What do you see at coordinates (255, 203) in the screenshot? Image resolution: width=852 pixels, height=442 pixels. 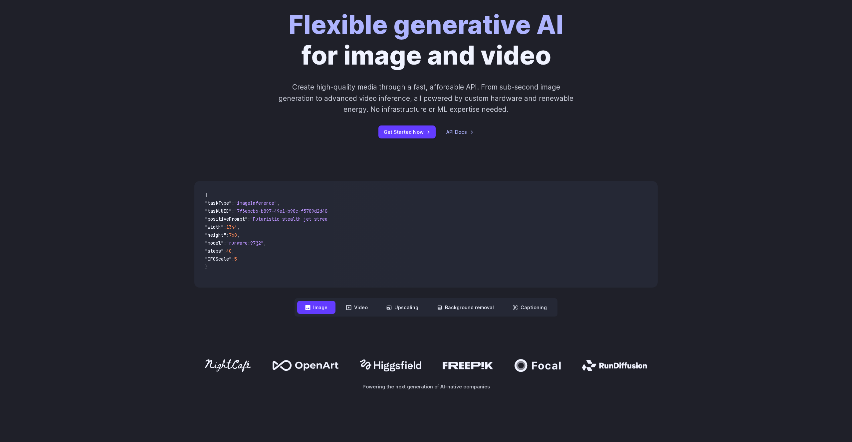 I see `span: "imageInference"` at bounding box center [255, 203].